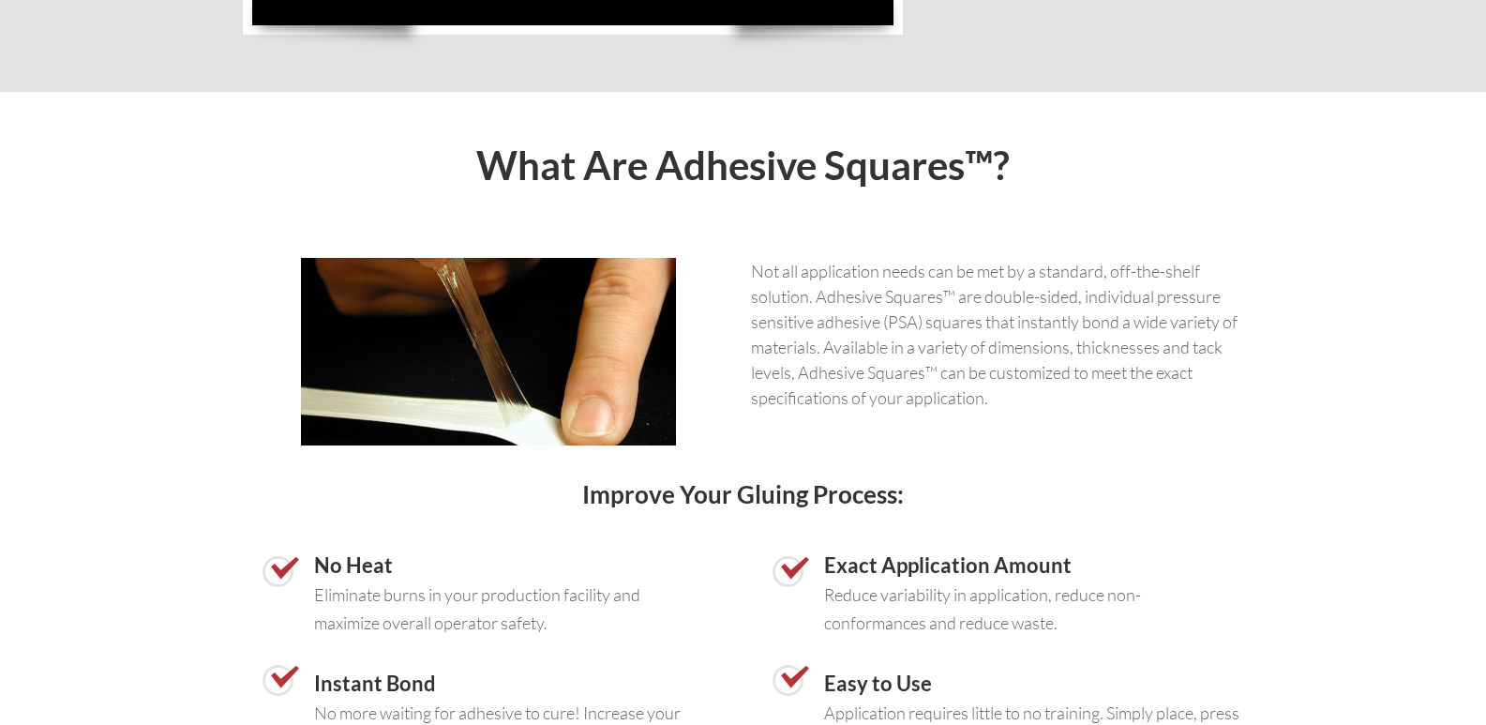 The height and width of the screenshot is (725, 1486). Describe the element at coordinates (497, 593) in the screenshot. I see `li: Eliminate burns in your production facility and maximize overall operator safety.` at that location.